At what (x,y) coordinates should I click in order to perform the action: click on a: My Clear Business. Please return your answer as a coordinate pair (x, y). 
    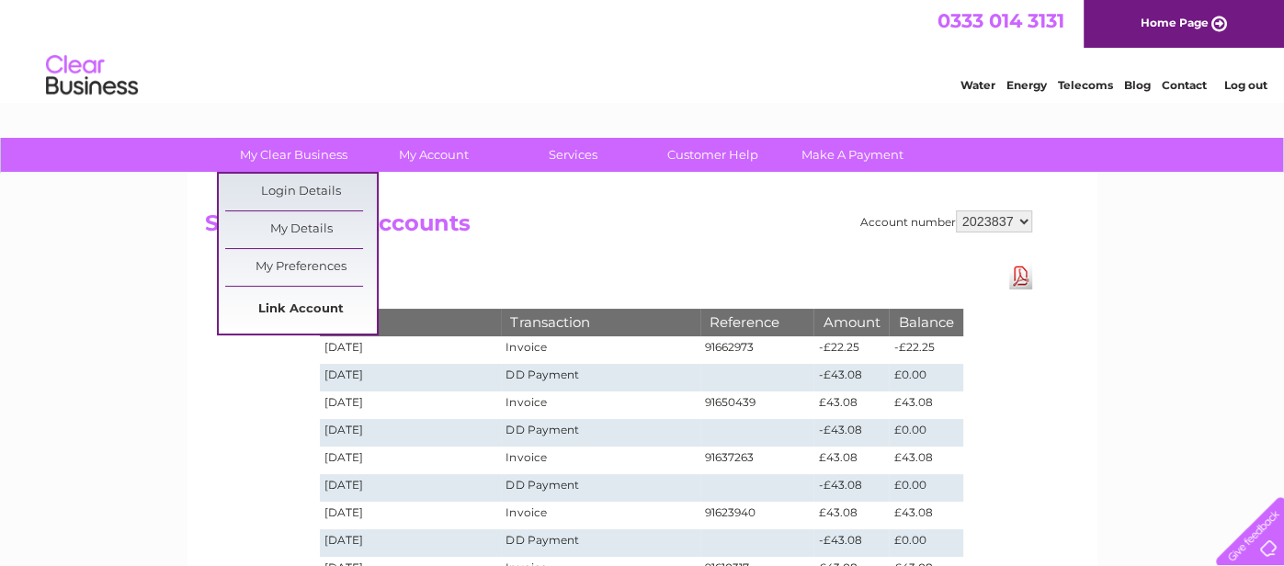
    Looking at the image, I should click on (293, 154).